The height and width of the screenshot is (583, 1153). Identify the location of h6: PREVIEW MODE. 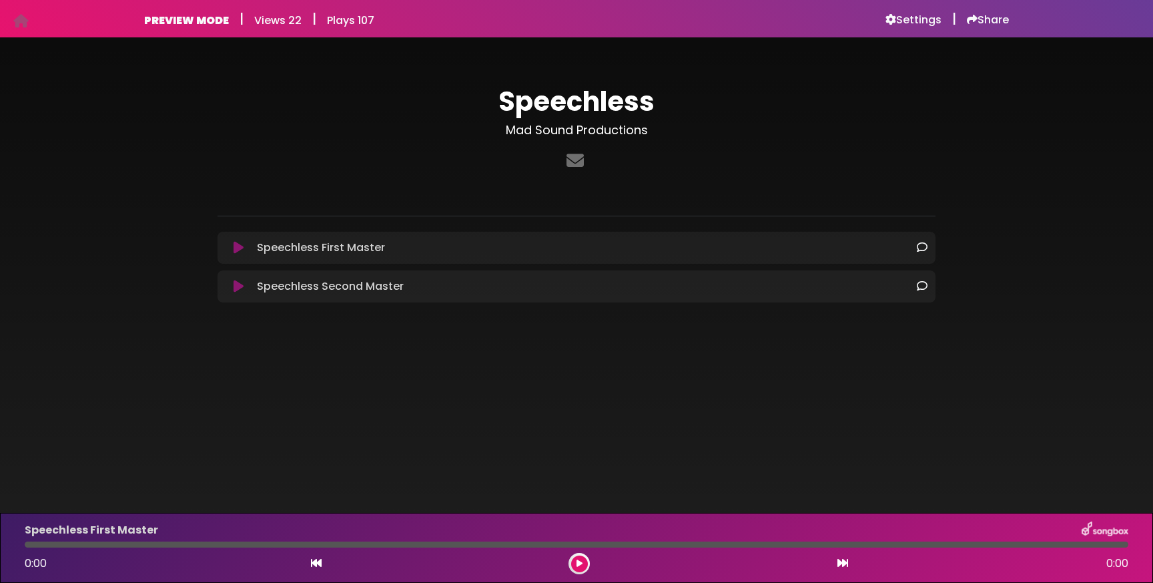
(186, 20).